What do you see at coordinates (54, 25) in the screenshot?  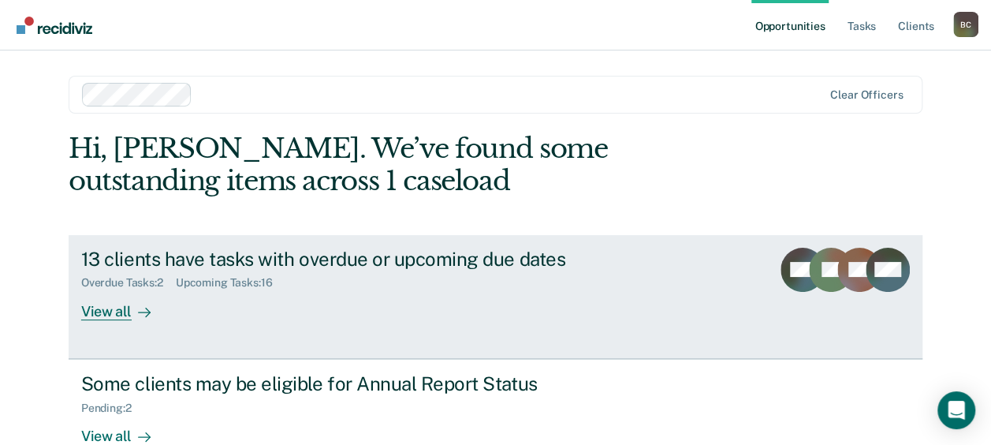 I see `img: Recidiviz` at bounding box center [54, 25].